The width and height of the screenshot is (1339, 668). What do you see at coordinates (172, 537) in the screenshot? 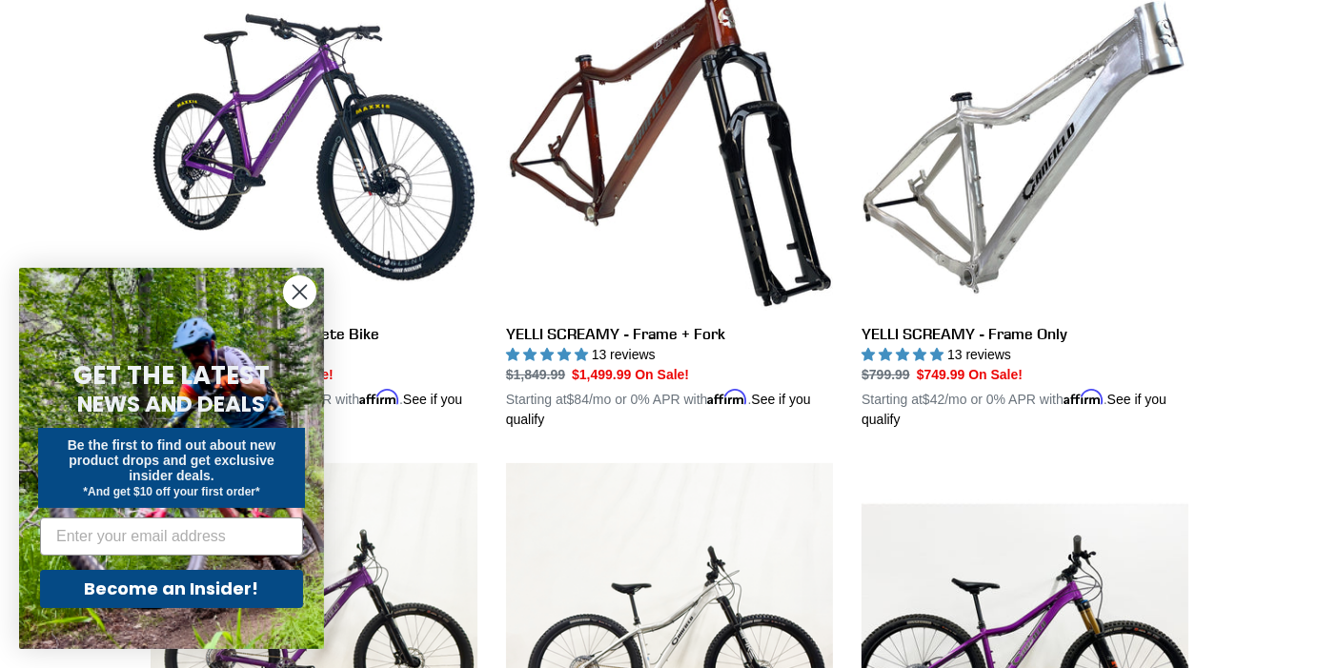
I see `input: Enter your email address` at bounding box center [172, 537].